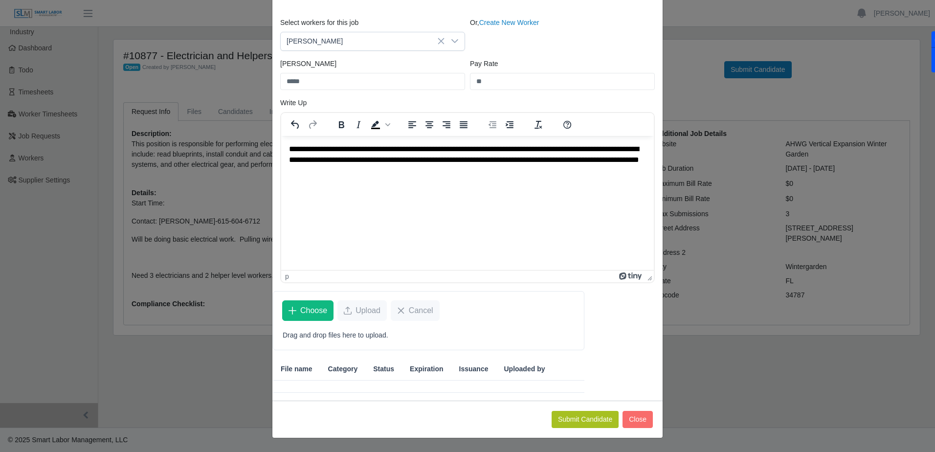  What do you see at coordinates (637, 419) in the screenshot?
I see `button: Close` at bounding box center [637, 419].